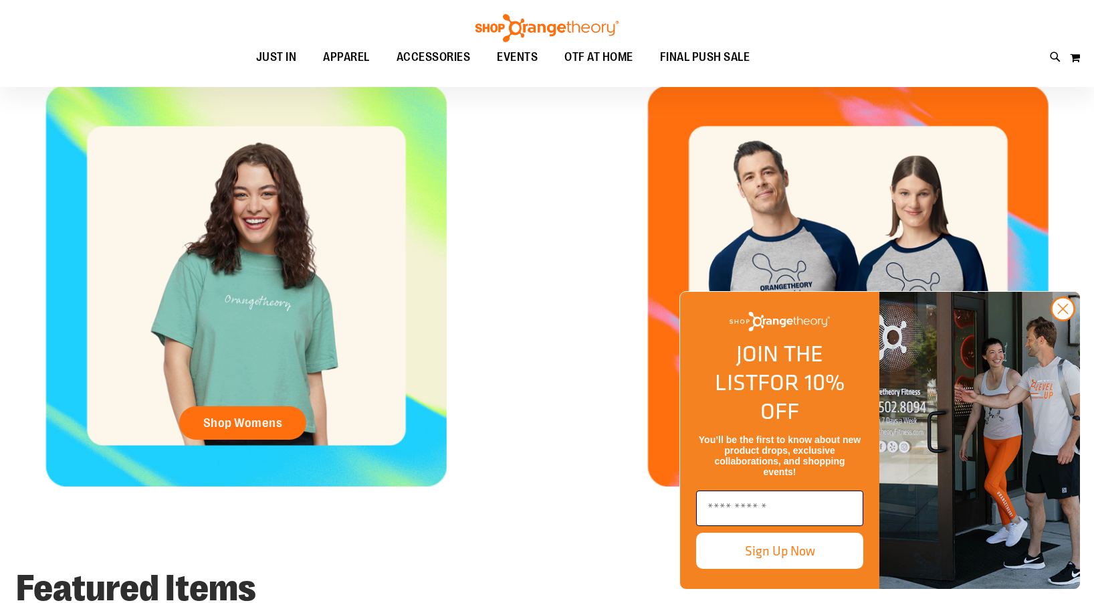  Describe the element at coordinates (705, 58) in the screenshot. I see `a: FINAL PUSH SALE` at that location.